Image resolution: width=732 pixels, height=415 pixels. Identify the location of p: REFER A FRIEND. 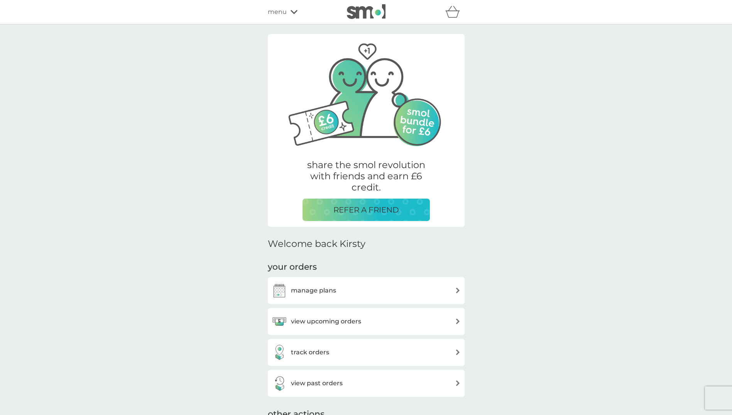
(366, 210).